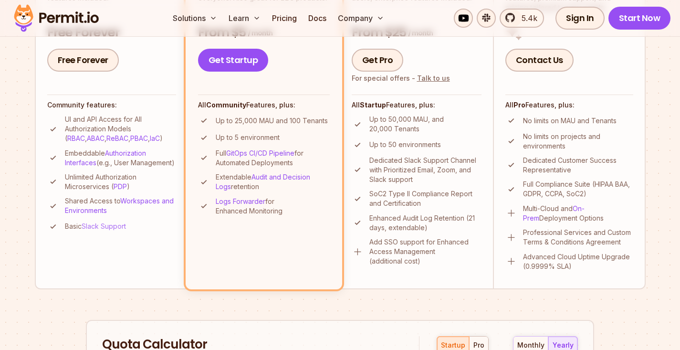  Describe the element at coordinates (120, 158) in the screenshot. I see `p: Embeddable (e.g., User Management)` at that location.